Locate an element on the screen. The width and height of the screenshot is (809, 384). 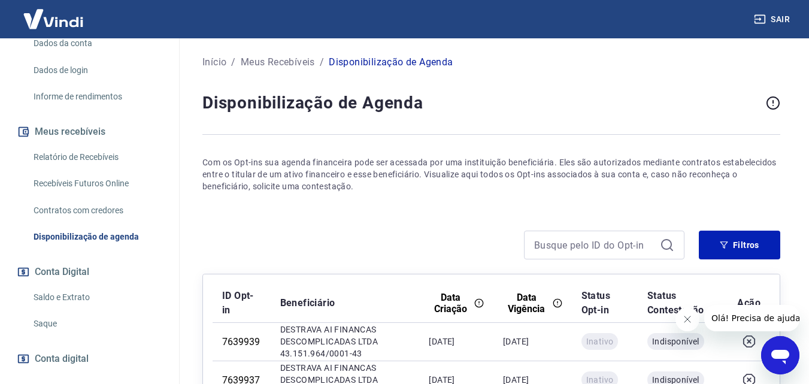
button: Conta Digital is located at coordinates (89, 272).